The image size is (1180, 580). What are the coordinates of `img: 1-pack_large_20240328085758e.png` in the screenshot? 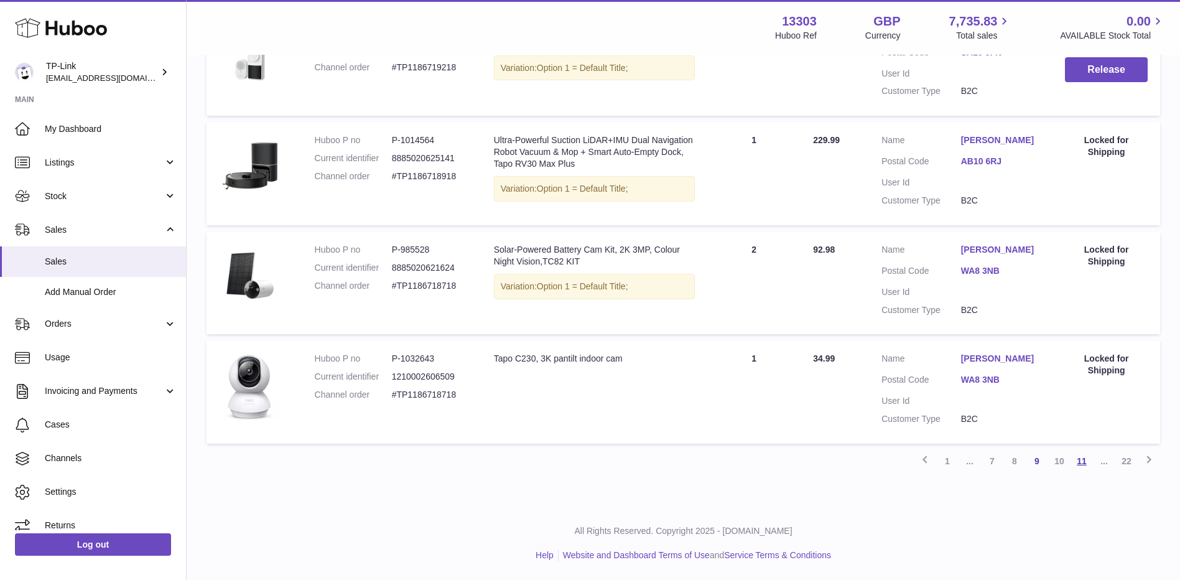 It's located at (250, 275).